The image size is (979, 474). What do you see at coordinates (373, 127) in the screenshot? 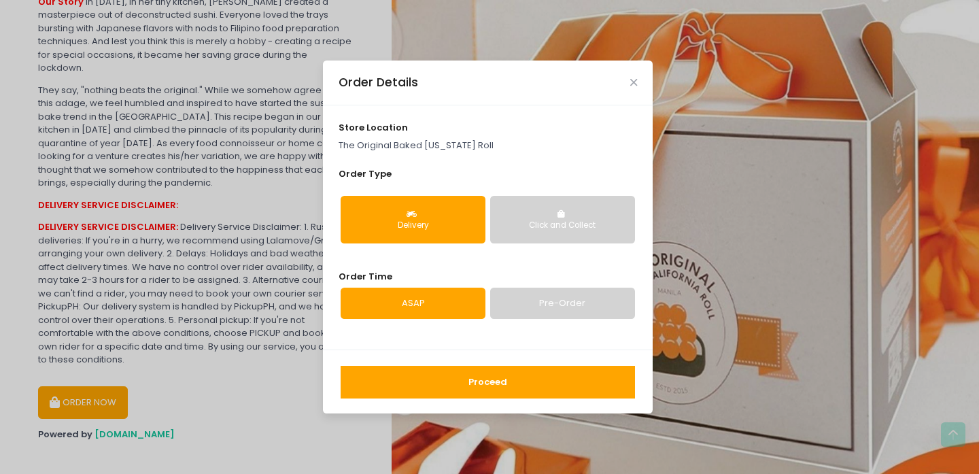
I see `span: store location` at bounding box center [373, 127].